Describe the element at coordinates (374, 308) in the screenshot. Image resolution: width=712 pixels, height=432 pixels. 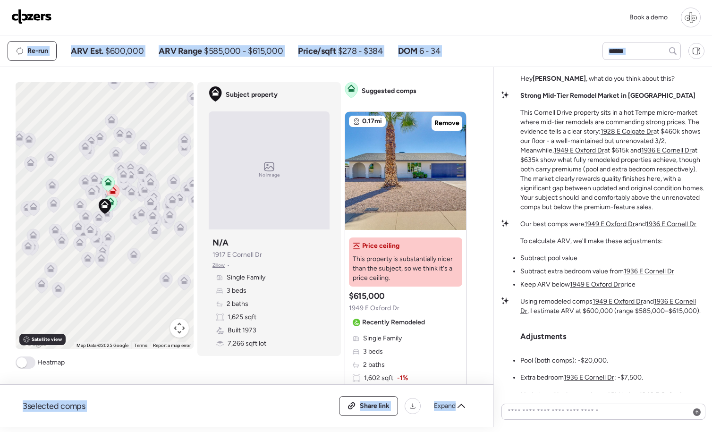
I see `span: 1949 E Oxford Dr` at that location.